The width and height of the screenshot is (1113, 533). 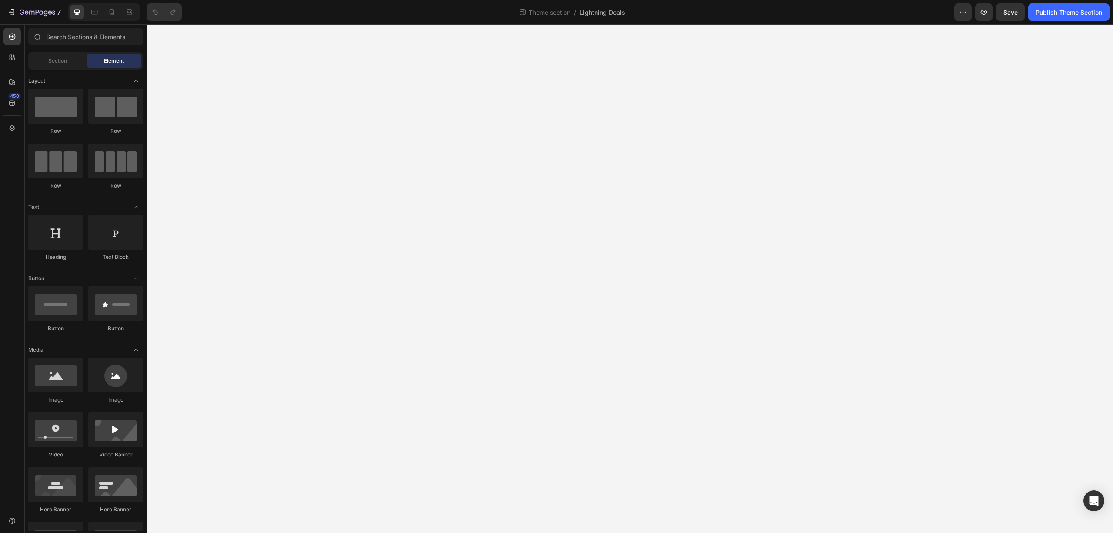 I want to click on span: Text, so click(x=33, y=207).